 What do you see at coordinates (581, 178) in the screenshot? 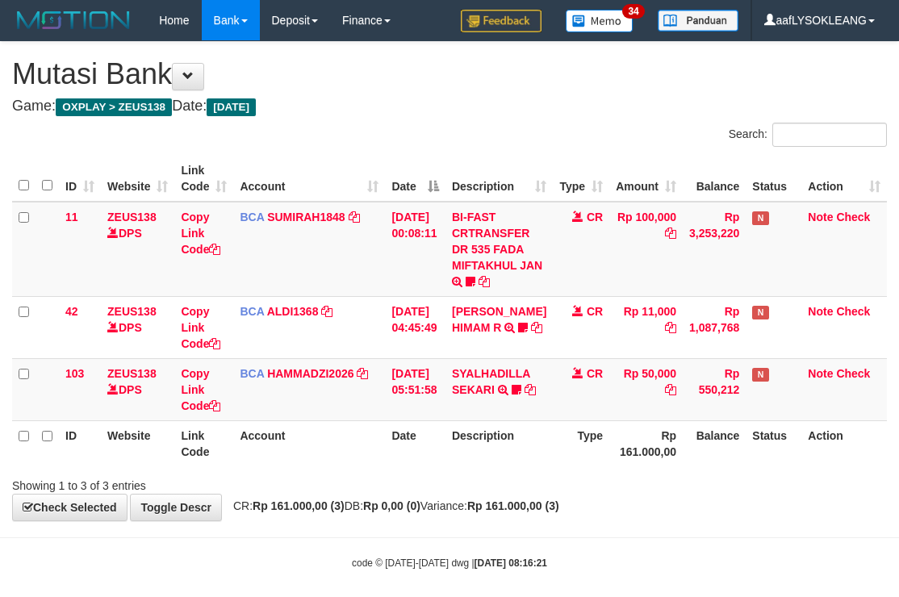
I see `th: Type: activate to sort column ascending` at bounding box center [581, 178].